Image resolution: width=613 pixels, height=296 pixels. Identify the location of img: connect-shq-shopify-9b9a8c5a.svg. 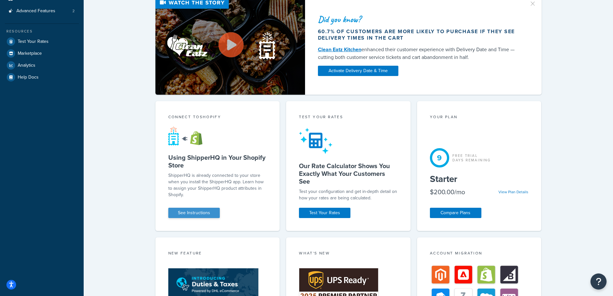
(188, 136).